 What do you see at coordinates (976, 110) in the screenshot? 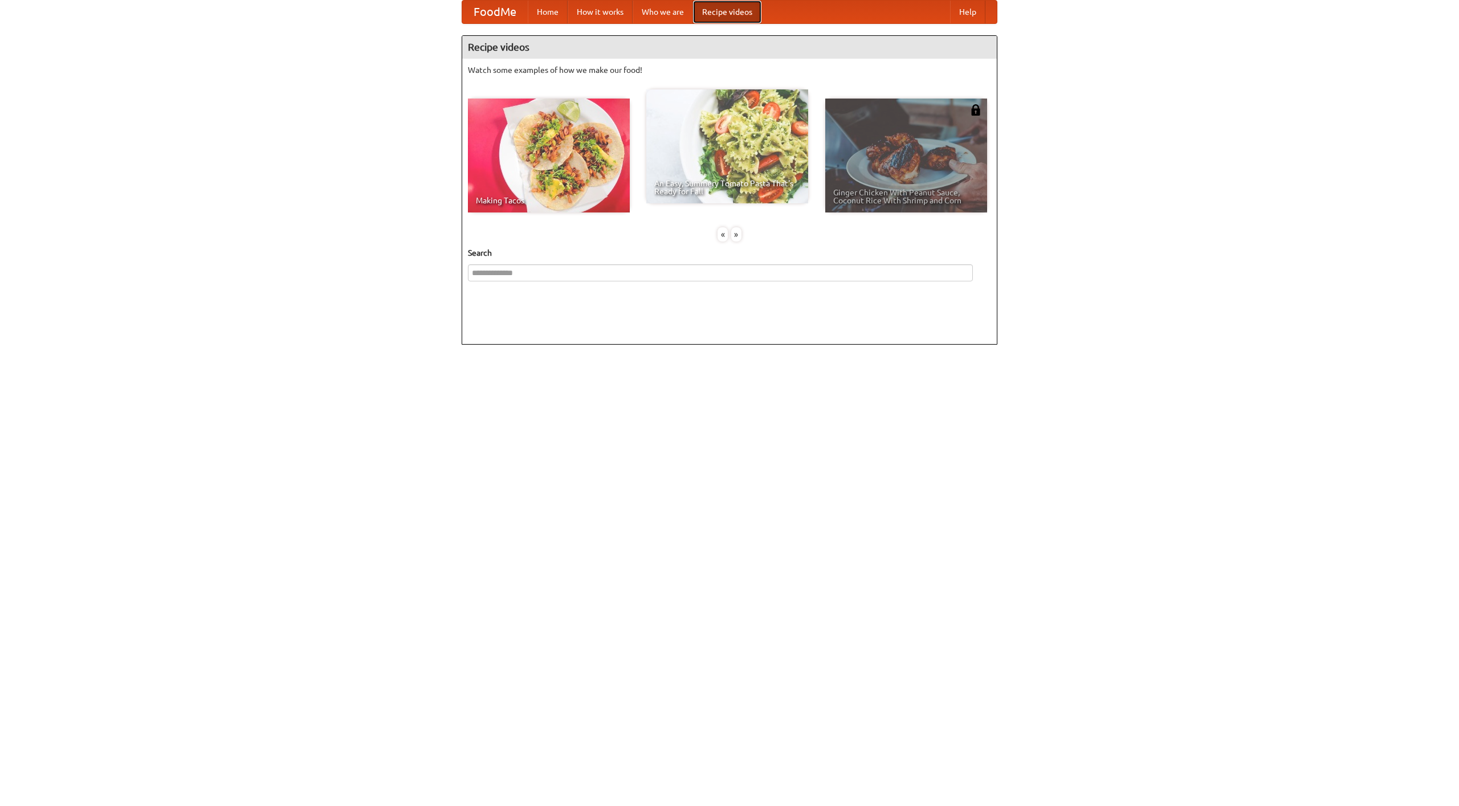
I see `img: 483408.png` at bounding box center [976, 110].